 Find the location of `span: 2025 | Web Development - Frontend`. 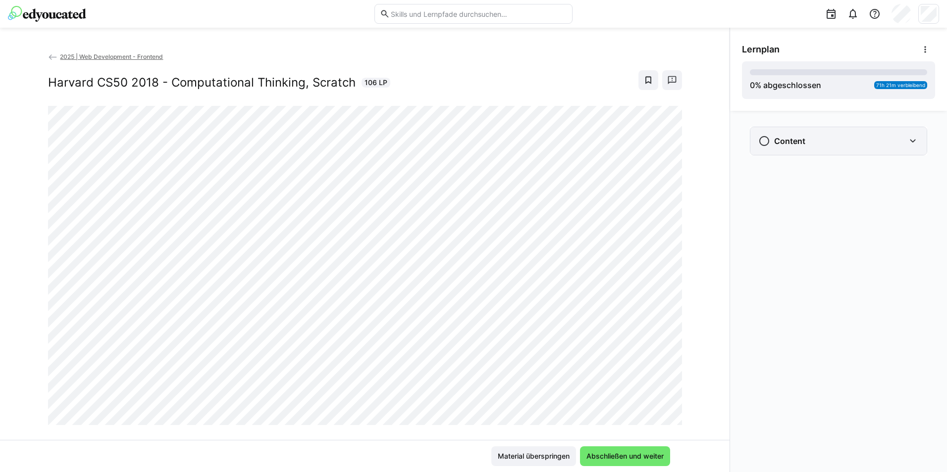

span: 2025 | Web Development - Frontend is located at coordinates (111, 56).